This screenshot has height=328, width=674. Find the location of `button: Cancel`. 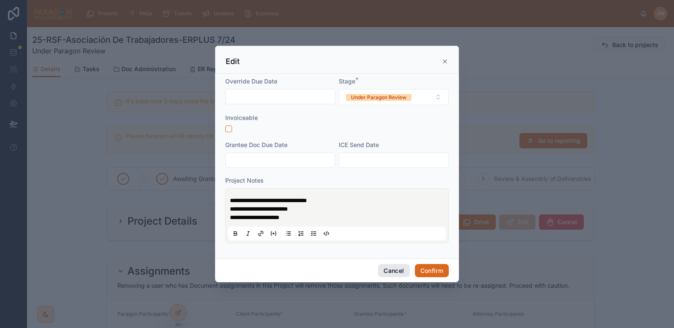

button: Cancel is located at coordinates (394, 270).